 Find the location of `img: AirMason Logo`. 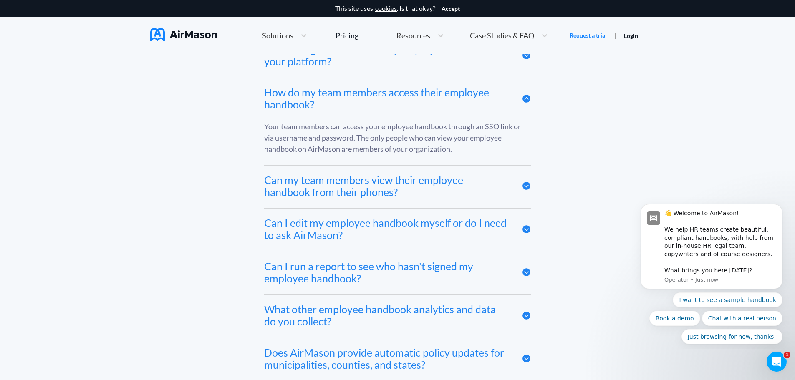

img: AirMason Logo is located at coordinates (184, 35).